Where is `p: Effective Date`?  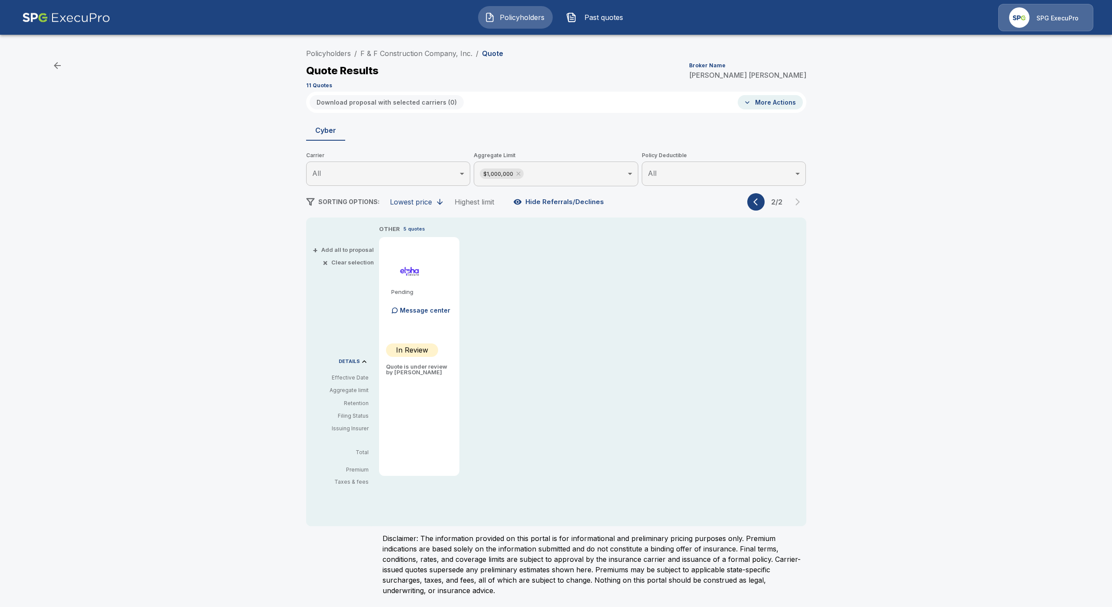
p: Effective Date is located at coordinates (341, 378).